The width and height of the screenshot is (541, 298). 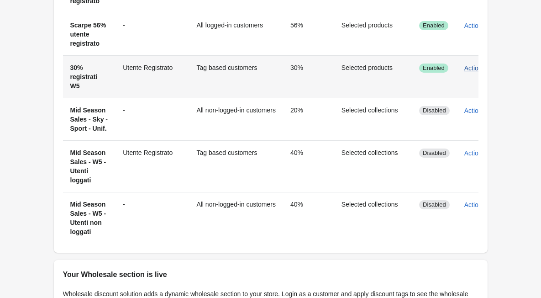 I want to click on span: Scarpe 56% utente registrato, so click(x=88, y=34).